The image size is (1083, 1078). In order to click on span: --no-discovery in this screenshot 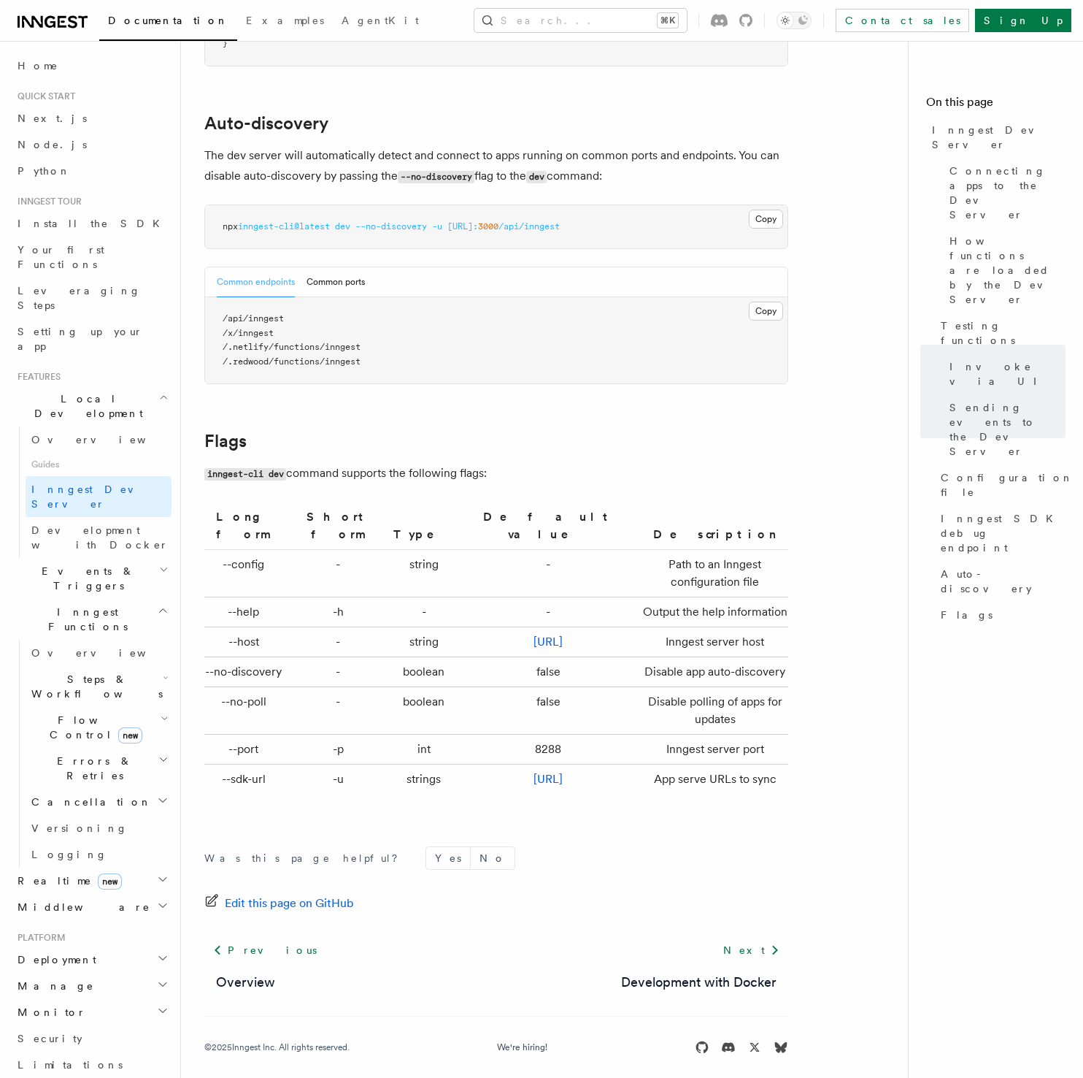, I will do `click(391, 226)`.